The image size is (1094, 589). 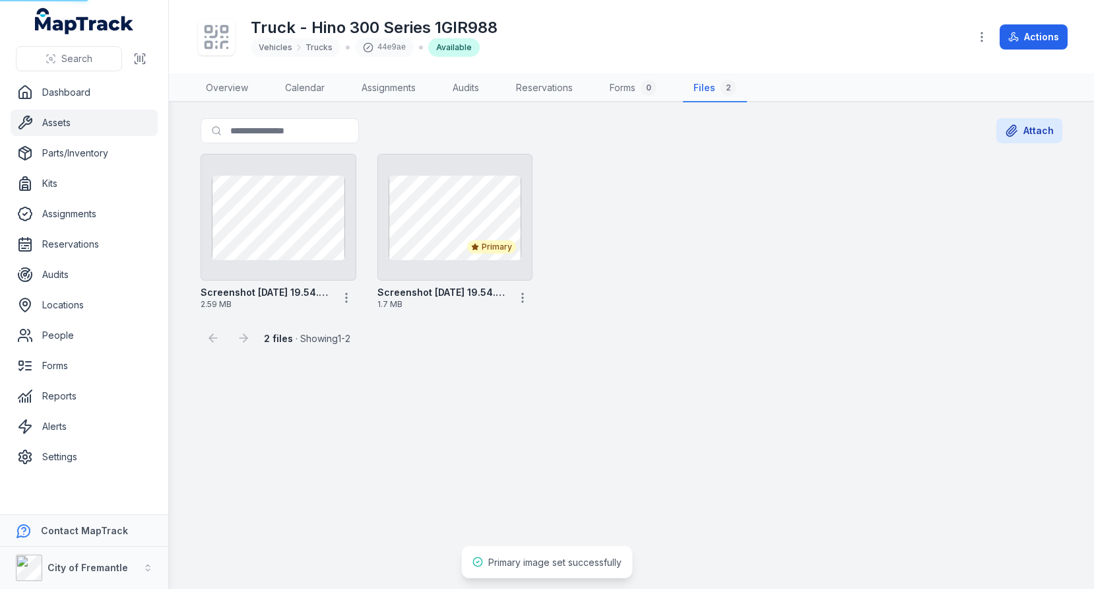 I want to click on span: Search, so click(x=77, y=59).